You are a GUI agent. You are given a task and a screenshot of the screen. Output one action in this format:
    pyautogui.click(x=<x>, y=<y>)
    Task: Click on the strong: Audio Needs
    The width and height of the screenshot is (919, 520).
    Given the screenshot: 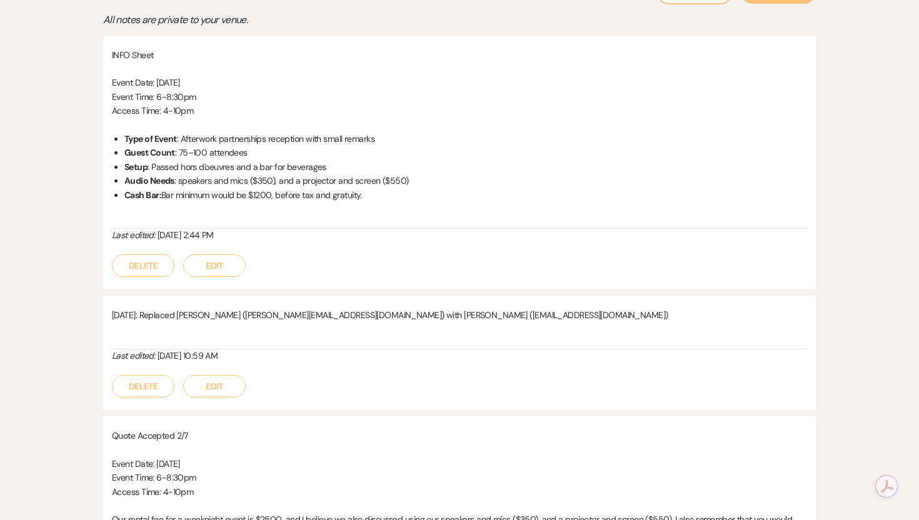 What is the action you would take?
    pyautogui.click(x=149, y=181)
    